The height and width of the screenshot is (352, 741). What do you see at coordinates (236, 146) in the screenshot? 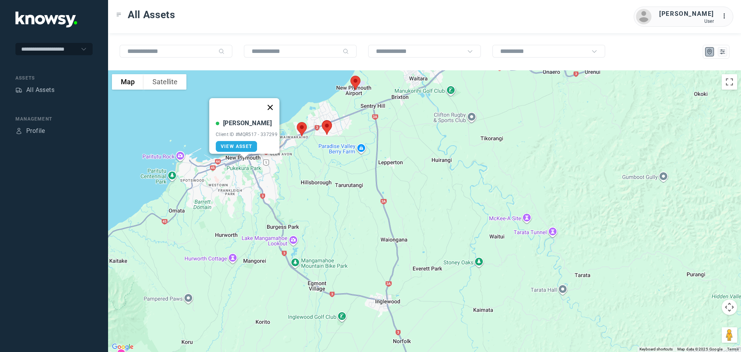
I see `a: View Asset` at bounding box center [236, 146].